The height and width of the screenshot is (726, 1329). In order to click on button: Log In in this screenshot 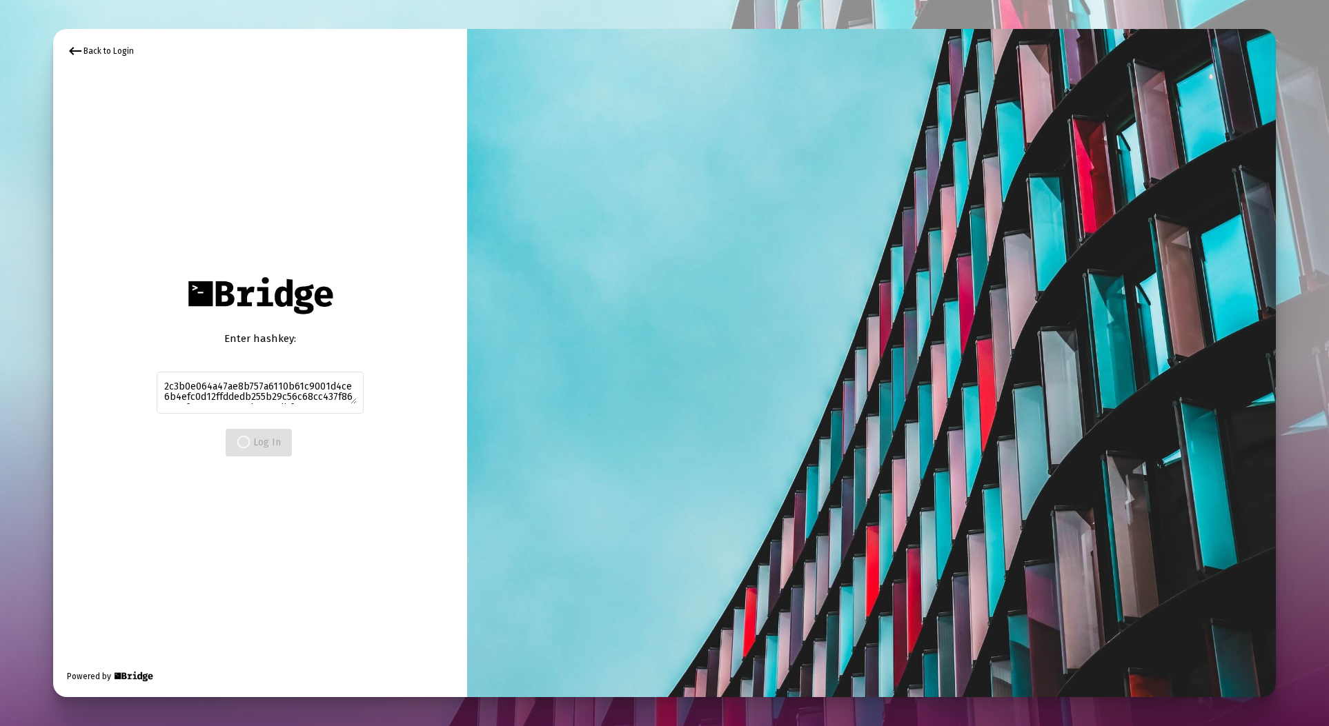, I will do `click(259, 443)`.